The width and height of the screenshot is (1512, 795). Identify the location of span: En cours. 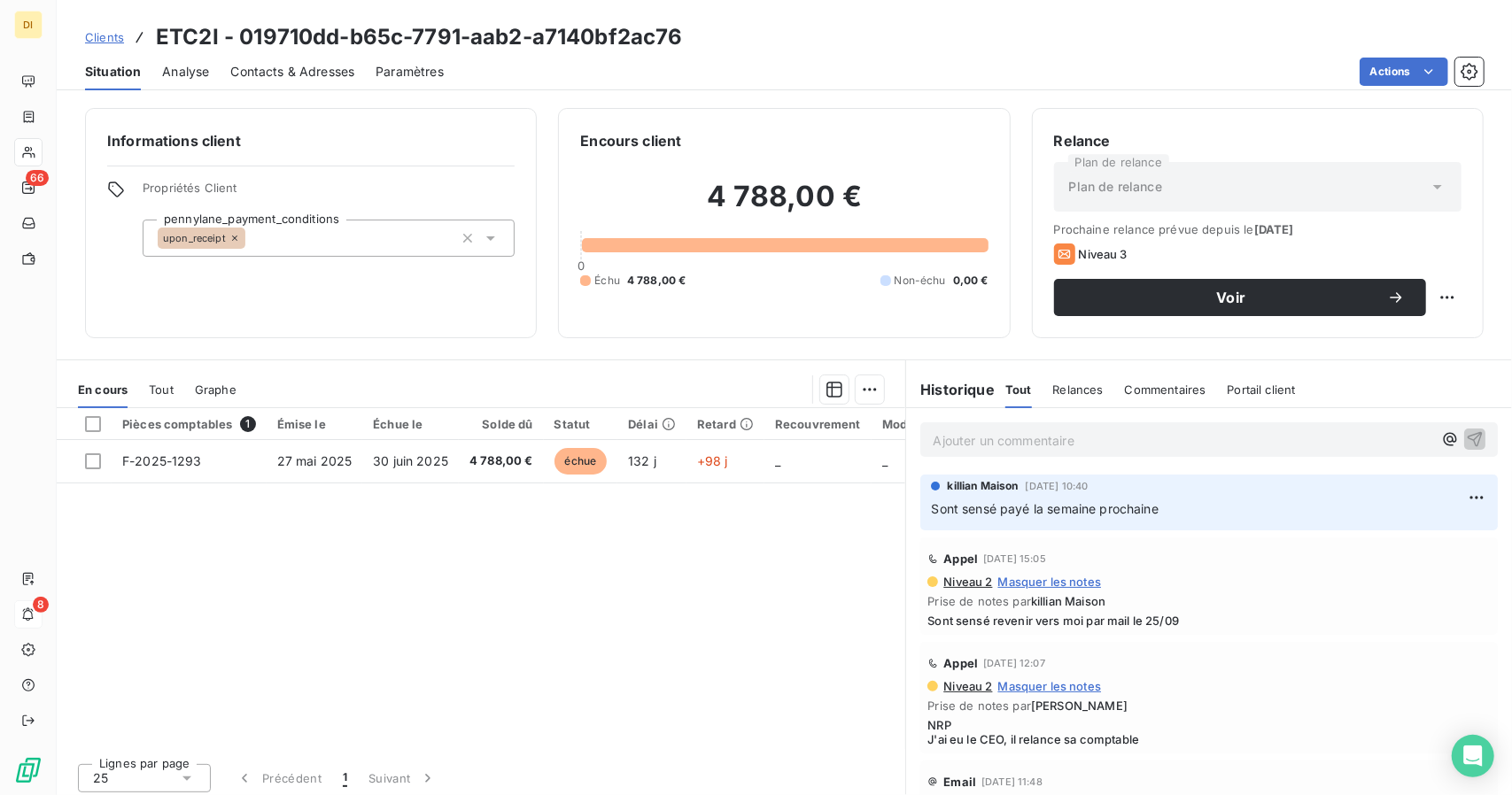
(102, 390).